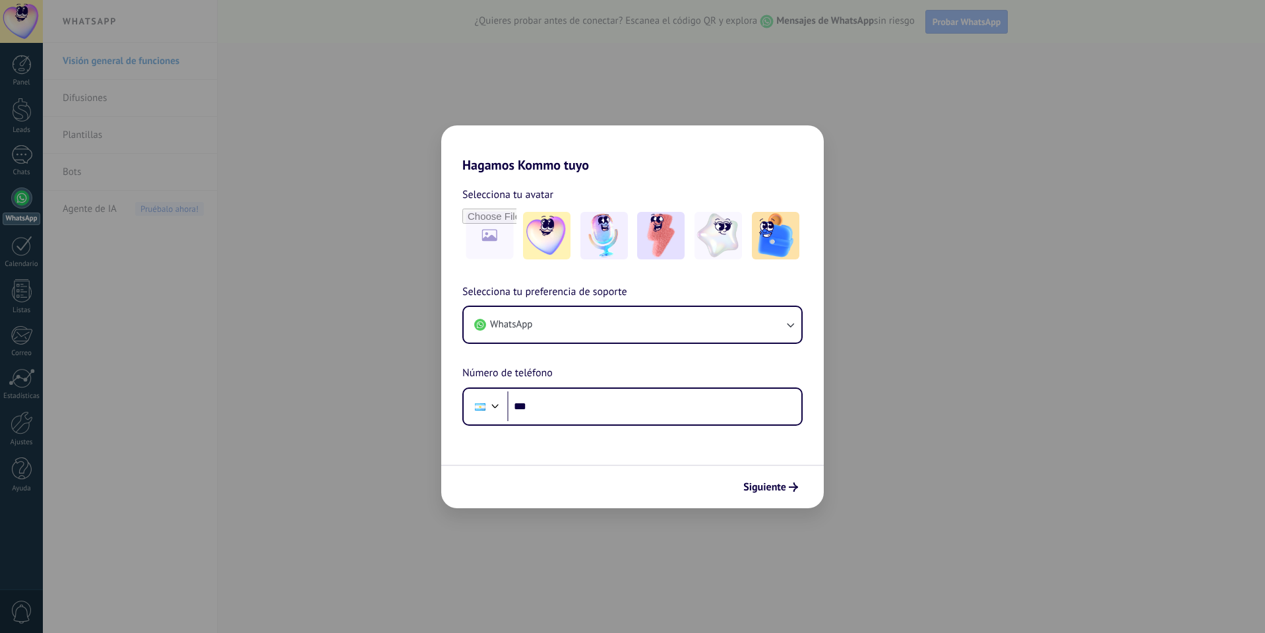 The image size is (1265, 633). What do you see at coordinates (633, 149) in the screenshot?
I see `h2: Hagamos Kommo tuyo` at bounding box center [633, 149].